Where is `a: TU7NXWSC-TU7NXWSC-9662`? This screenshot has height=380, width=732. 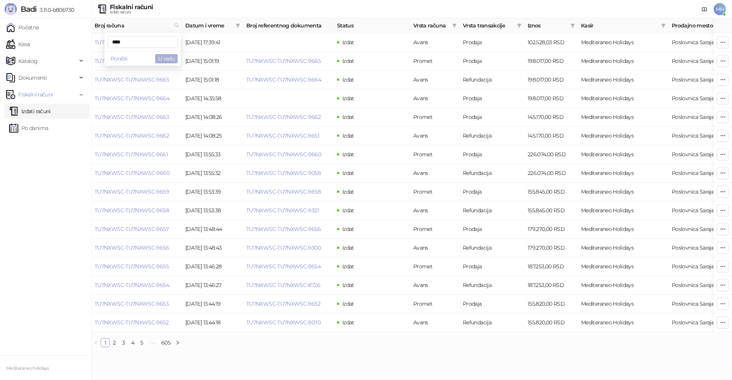
a: TU7NXWSC-TU7NXWSC-9662 is located at coordinates (283, 117).